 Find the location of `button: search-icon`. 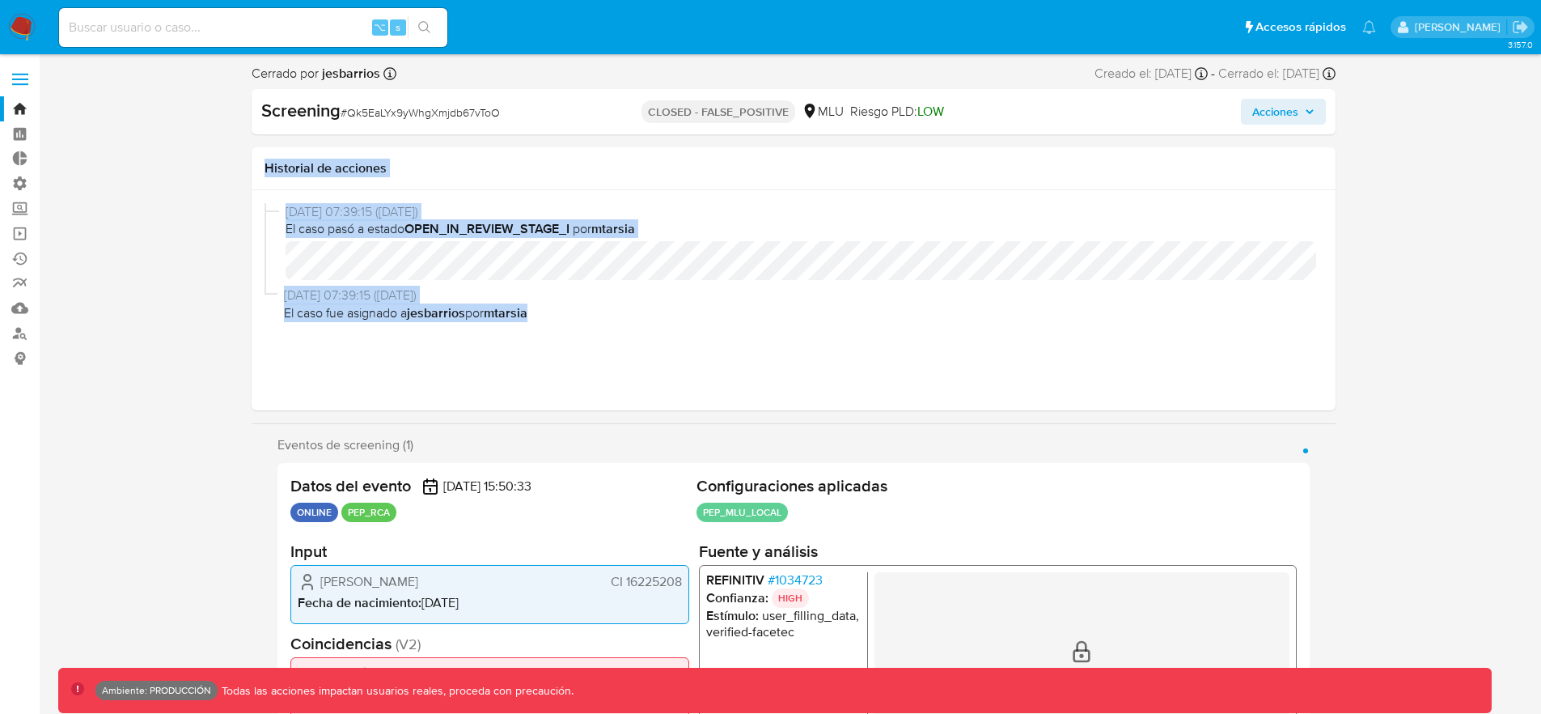

button: search-icon is located at coordinates (424, 28).